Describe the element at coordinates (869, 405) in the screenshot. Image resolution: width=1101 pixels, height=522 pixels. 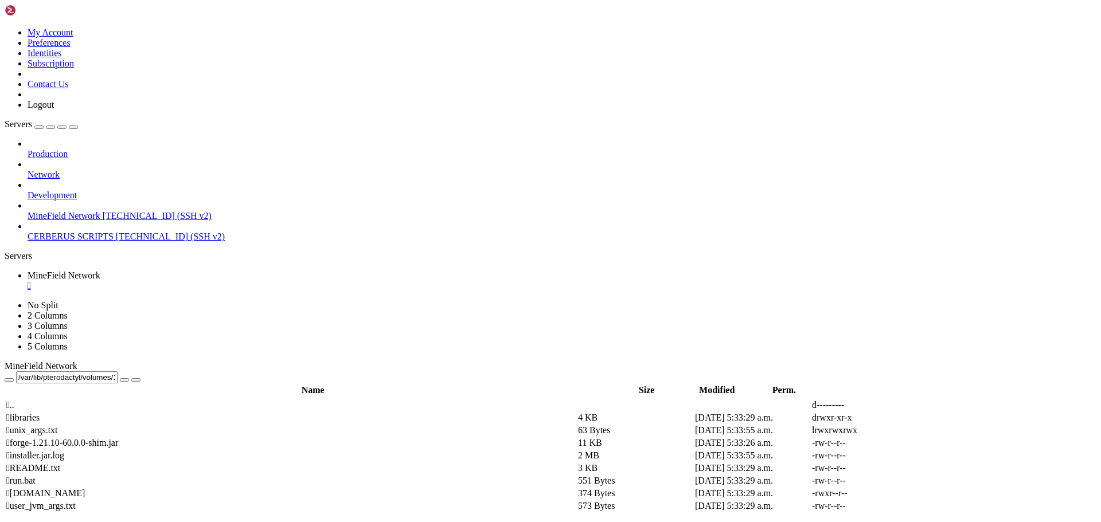
I see `td: d---------` at that location.